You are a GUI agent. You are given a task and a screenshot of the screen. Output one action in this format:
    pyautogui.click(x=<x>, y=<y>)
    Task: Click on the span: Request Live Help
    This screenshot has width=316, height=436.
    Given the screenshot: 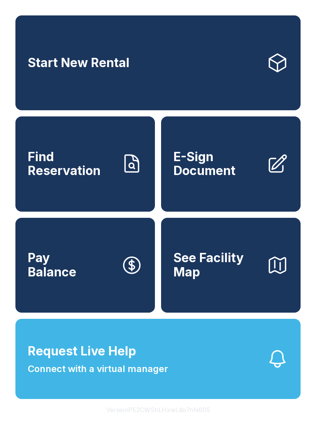 What is the action you would take?
    pyautogui.click(x=82, y=351)
    